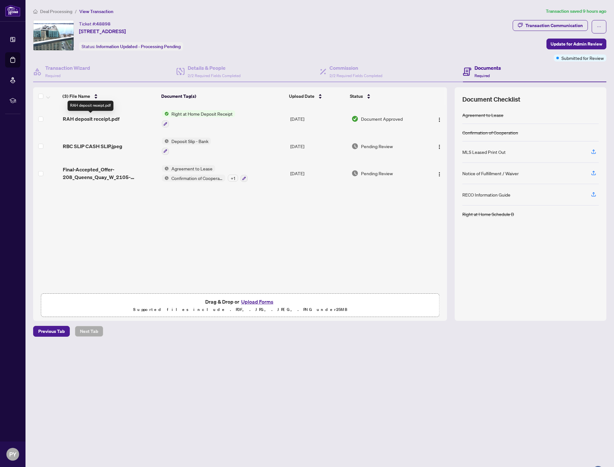  Describe the element at coordinates (488, 68) in the screenshot. I see `h4: Documents` at that location.